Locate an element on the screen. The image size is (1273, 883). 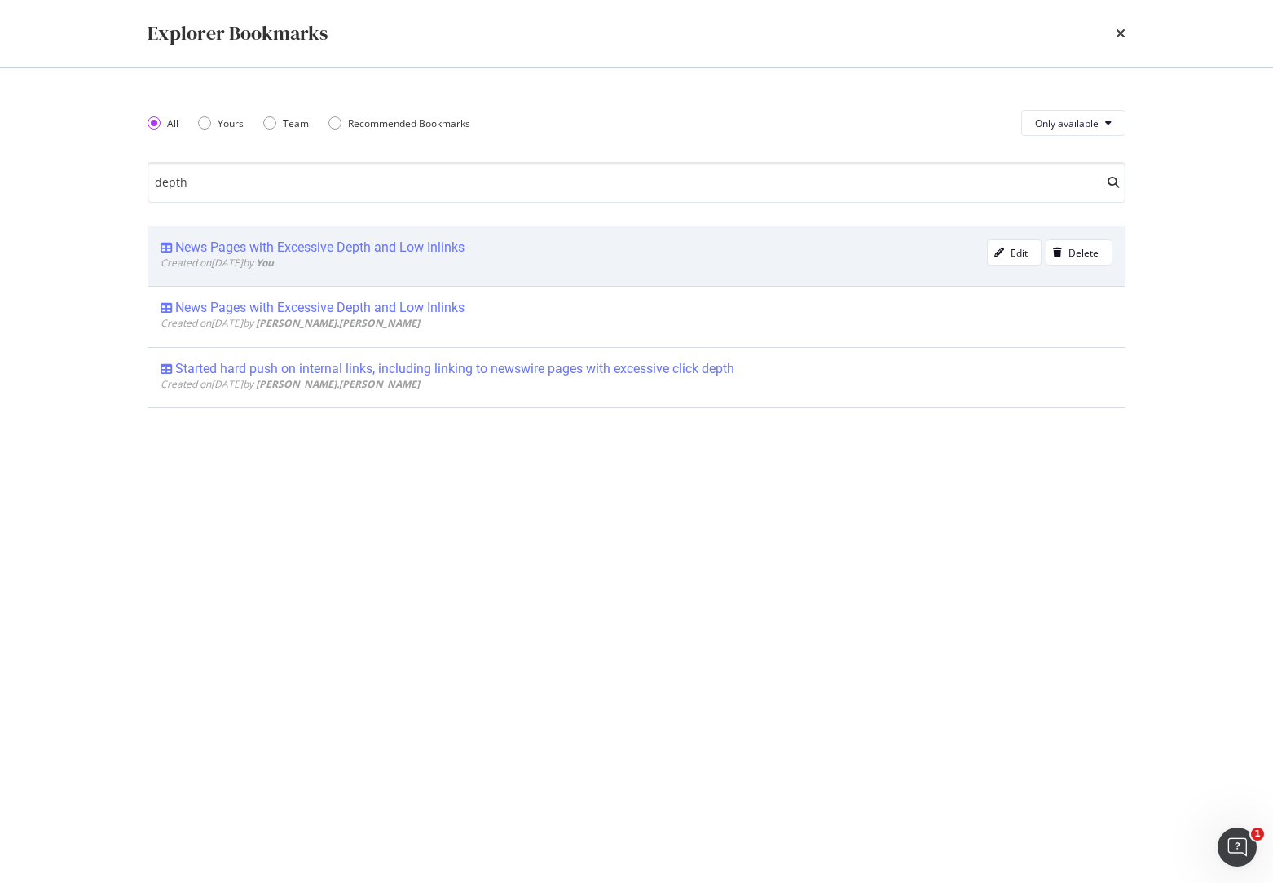
button: Edit is located at coordinates (1014, 253).